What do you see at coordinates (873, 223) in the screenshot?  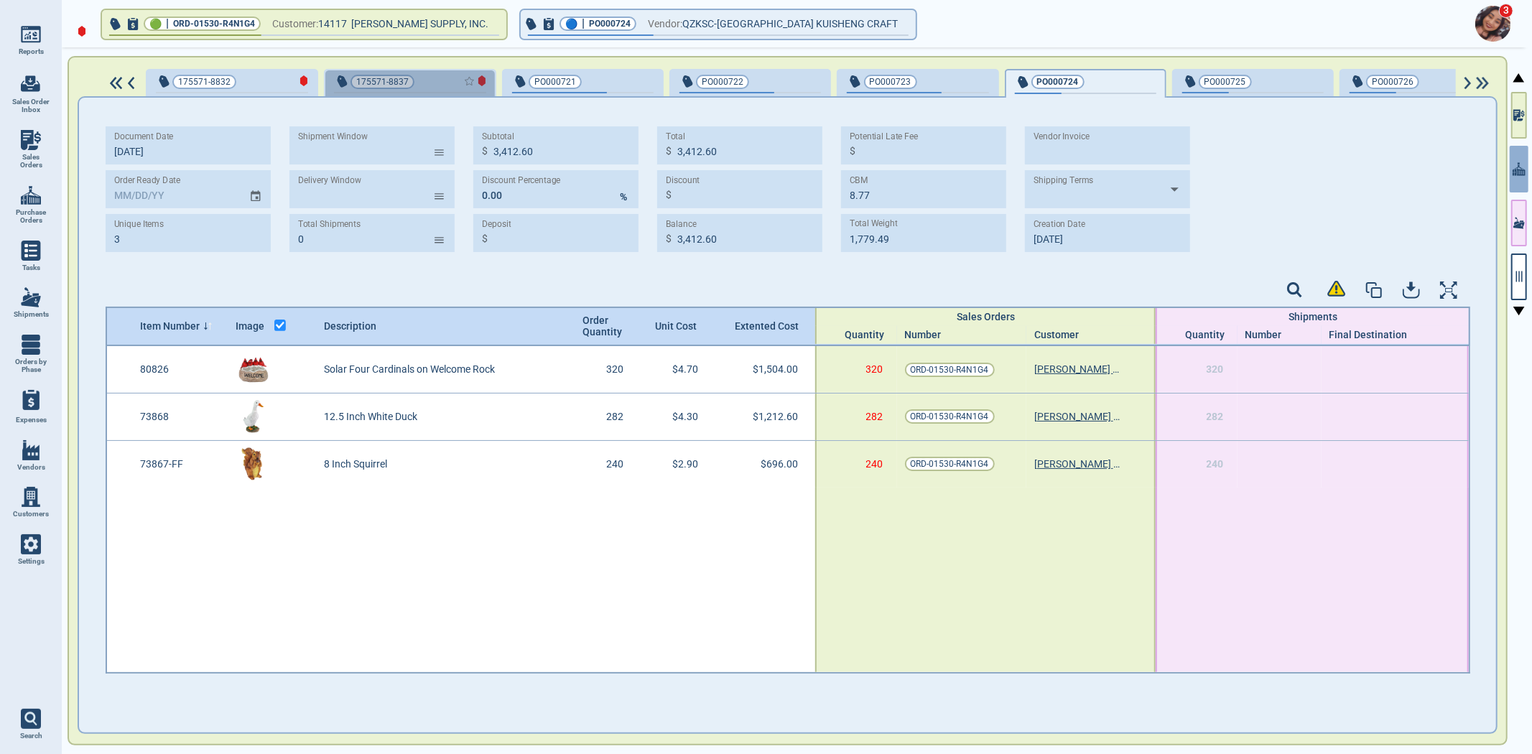 I see `label: Total Weight` at bounding box center [873, 223].